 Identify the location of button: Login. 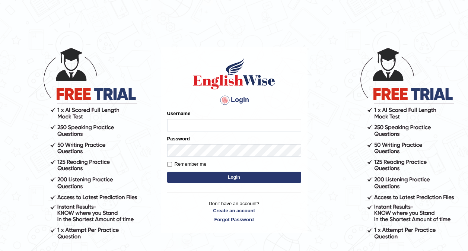
(234, 177).